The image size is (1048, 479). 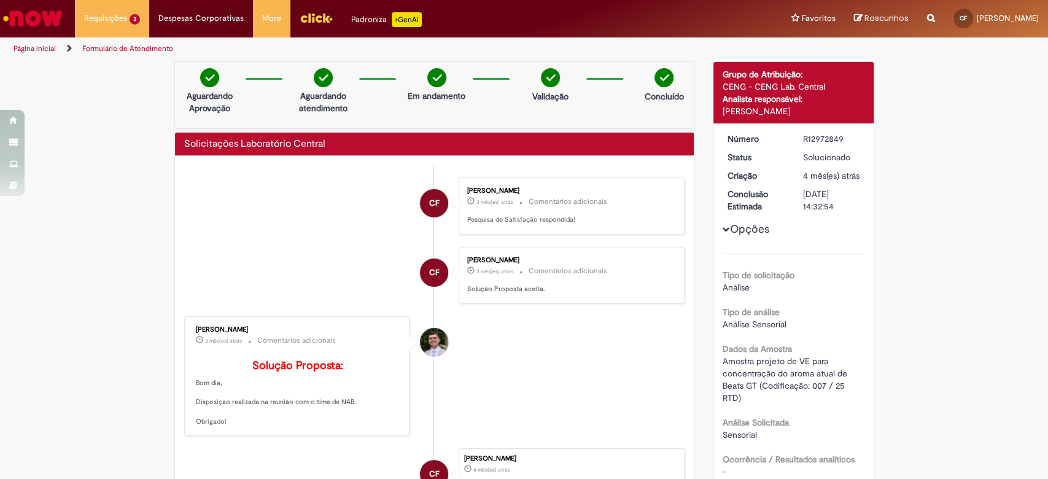 What do you see at coordinates (794, 99) in the screenshot?
I see `div: Analista responsável:` at bounding box center [794, 99].